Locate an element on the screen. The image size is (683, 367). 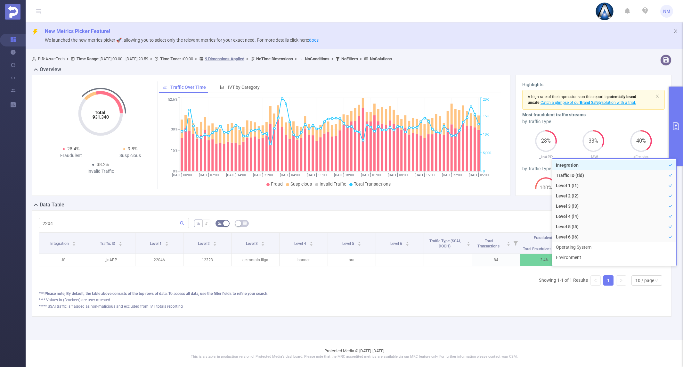
div: Fraudulent is located at coordinates (71, 155).